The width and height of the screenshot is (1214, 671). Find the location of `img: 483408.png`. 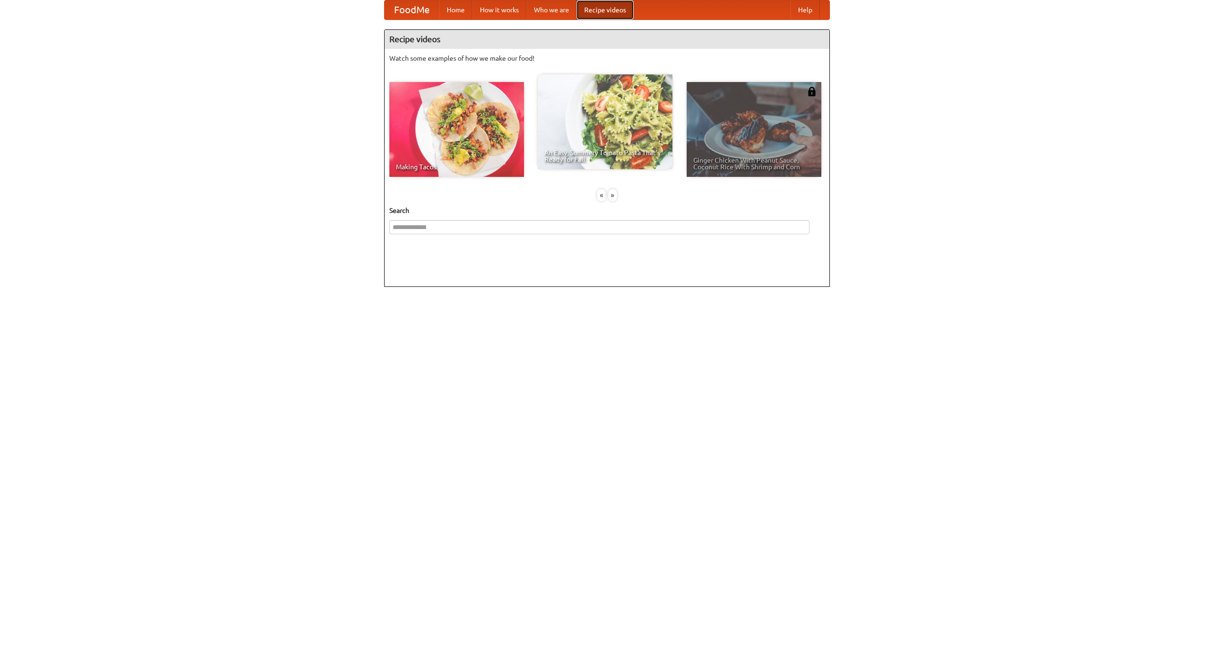

img: 483408.png is located at coordinates (812, 92).